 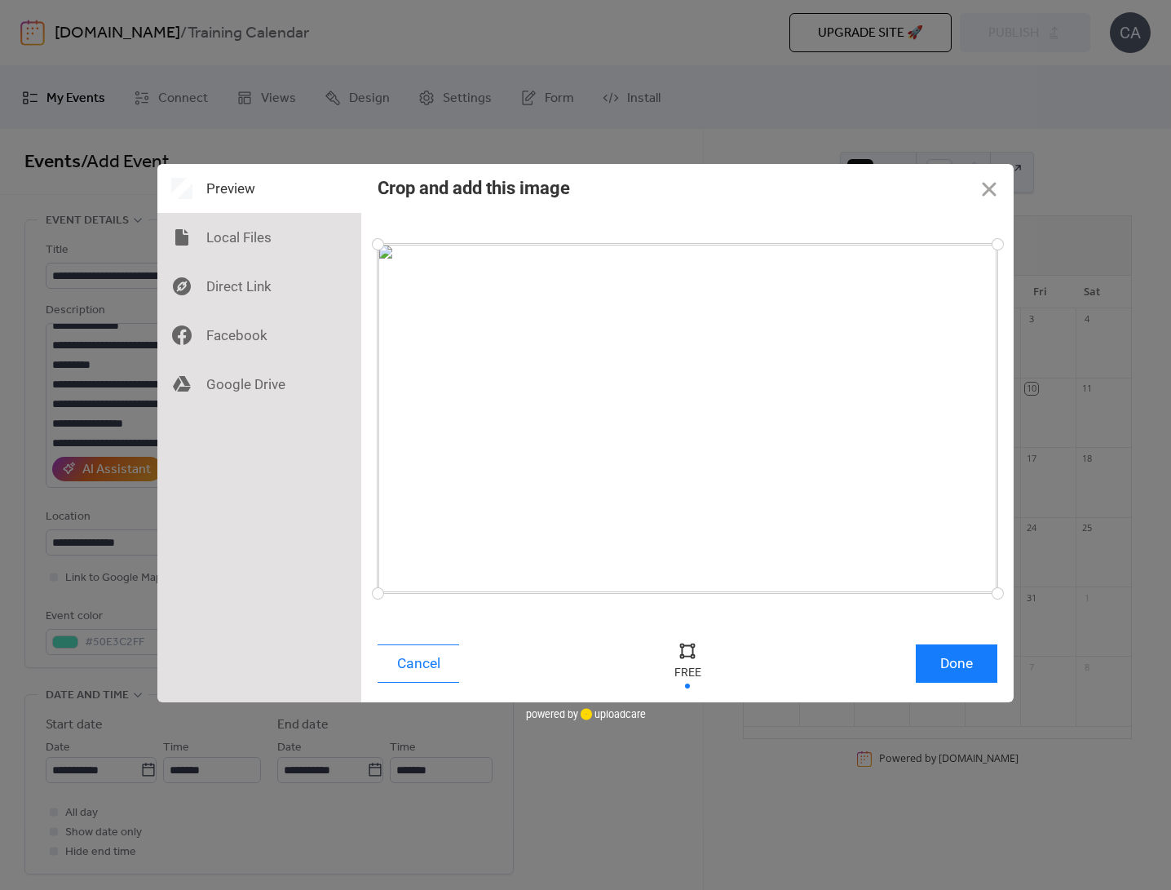 I want to click on div: powered by, so click(x=586, y=715).